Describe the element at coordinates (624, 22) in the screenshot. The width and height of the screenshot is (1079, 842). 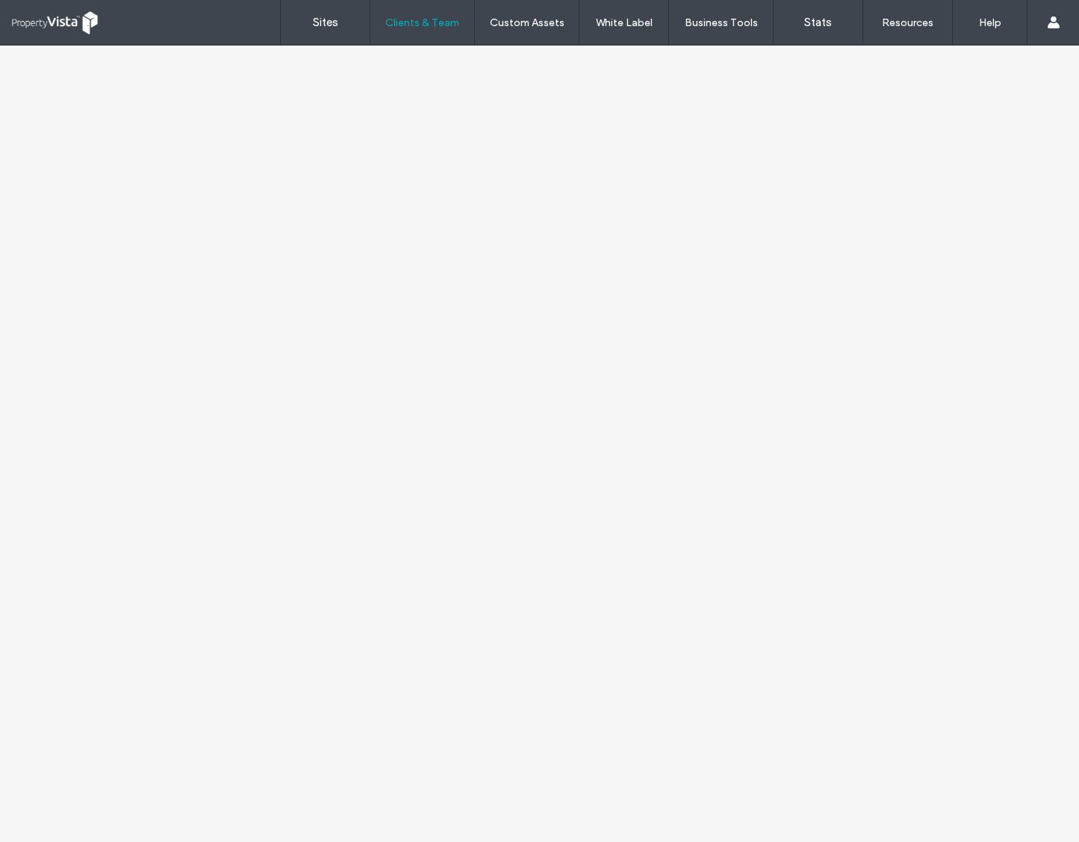
I see `label: White Label` at that location.